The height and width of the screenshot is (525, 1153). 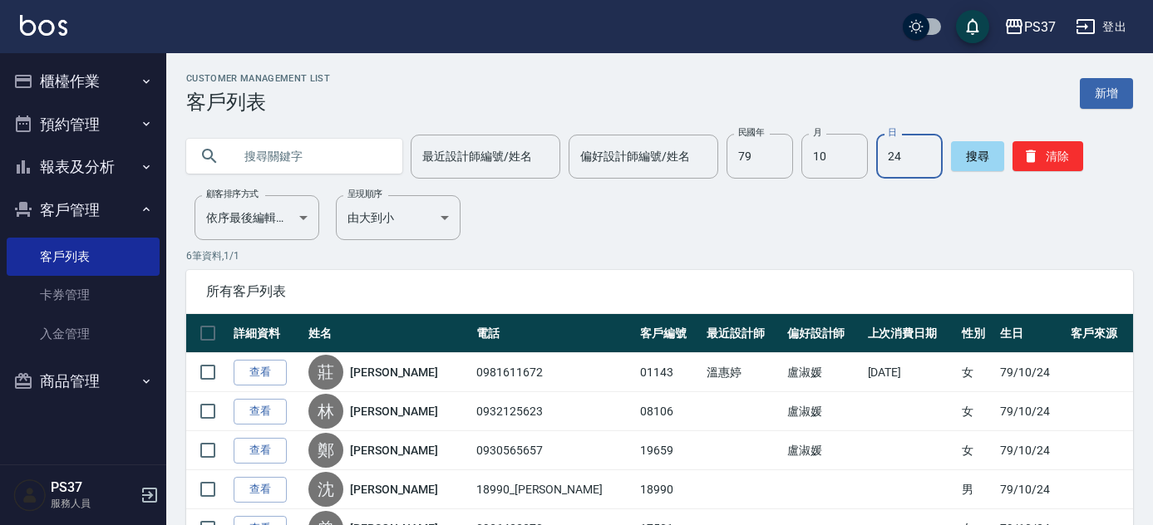 What do you see at coordinates (742, 333) in the screenshot?
I see `th: 最近設計師` at bounding box center [742, 333].